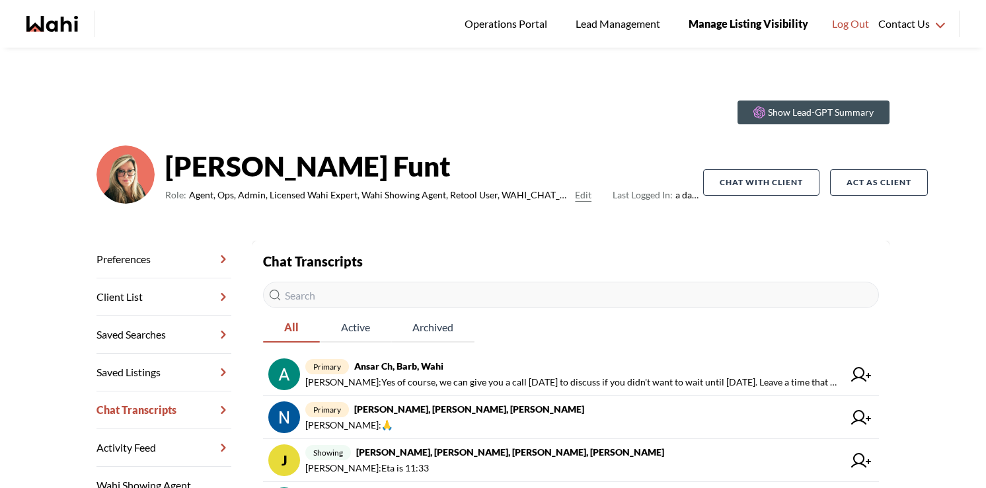 This screenshot has width=986, height=488. Describe the element at coordinates (642, 194) in the screenshot. I see `span: Last Logged In:` at that location.